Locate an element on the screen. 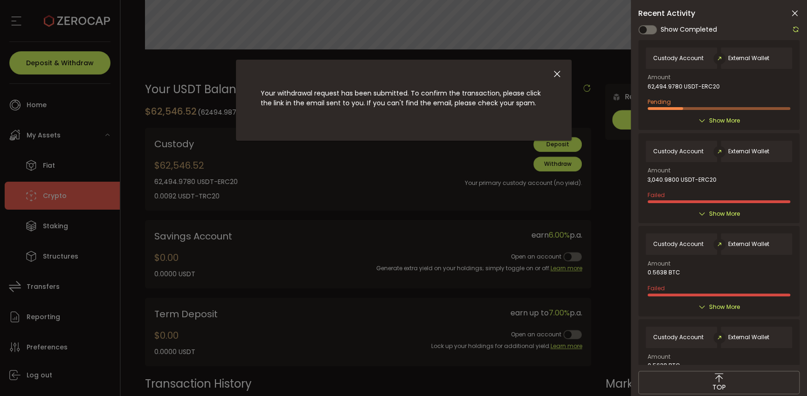  div: Chat Widget is located at coordinates (784, 374).